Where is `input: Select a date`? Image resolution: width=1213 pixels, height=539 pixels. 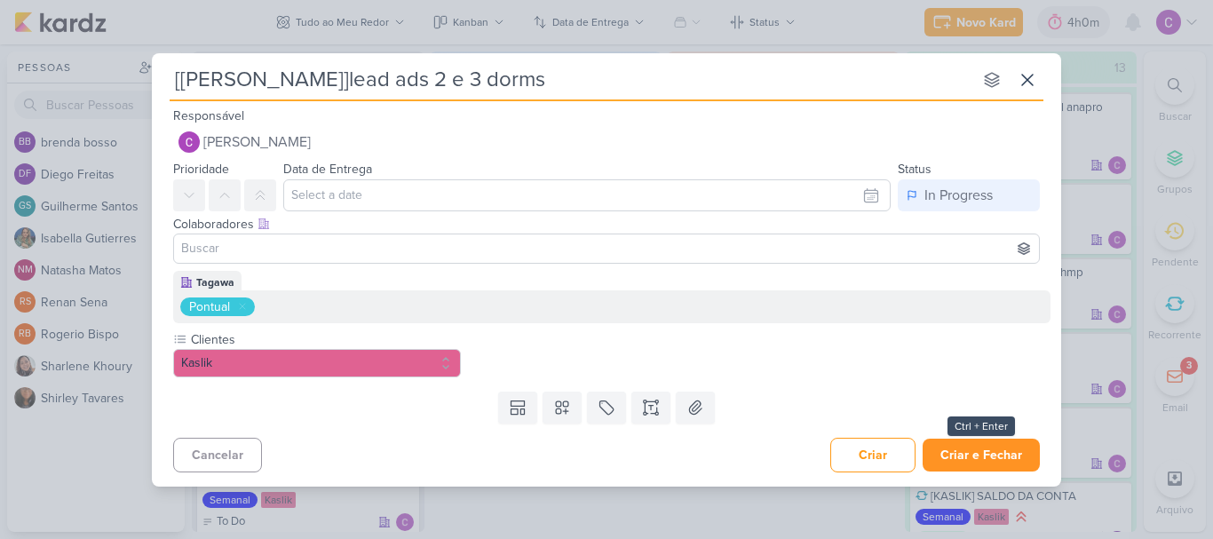
input: Select a date is located at coordinates (587, 195).